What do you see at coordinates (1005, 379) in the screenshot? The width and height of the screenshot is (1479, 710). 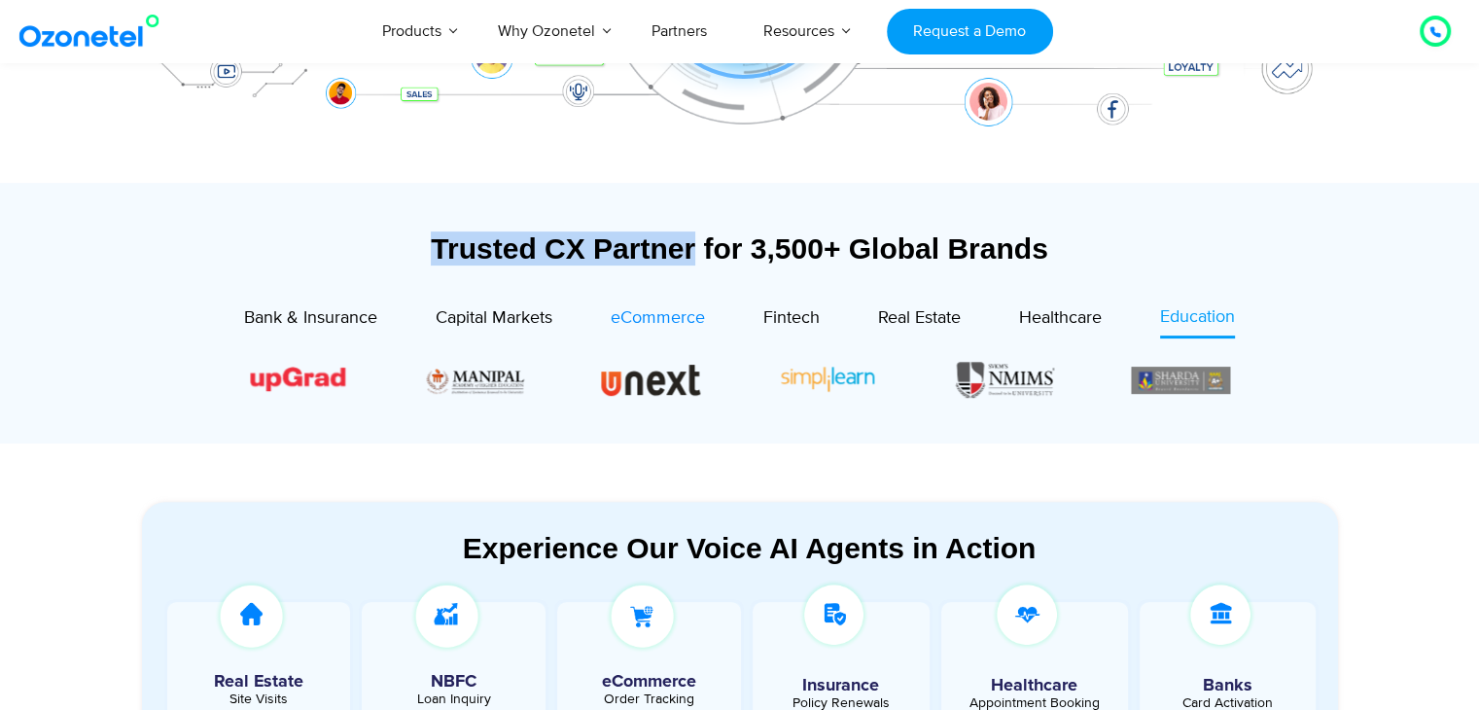 I see `div: 6 / 18` at bounding box center [1005, 379].